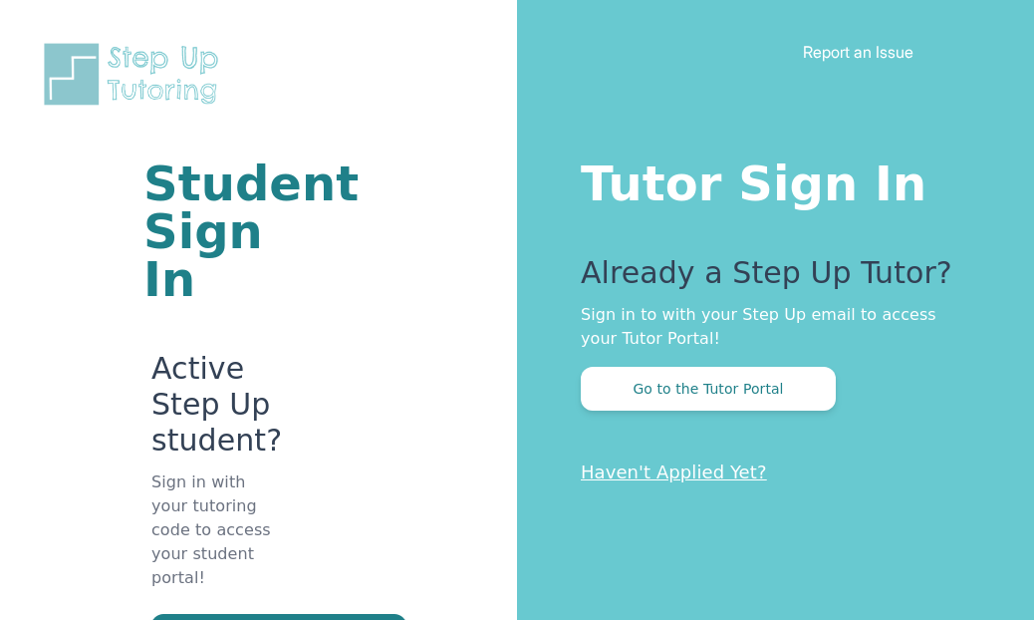 The image size is (1034, 620). What do you see at coordinates (767, 327) in the screenshot?
I see `p: Sign in to with your Step Up email to access your Tutor Portal!` at bounding box center [767, 327].